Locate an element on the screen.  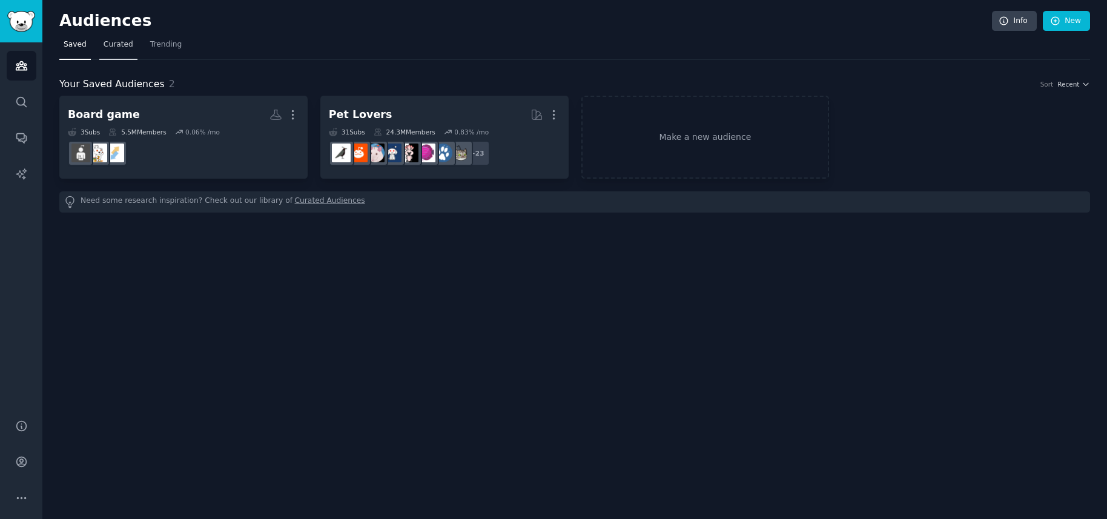
img: BoardGameExchange is located at coordinates (114, 153).